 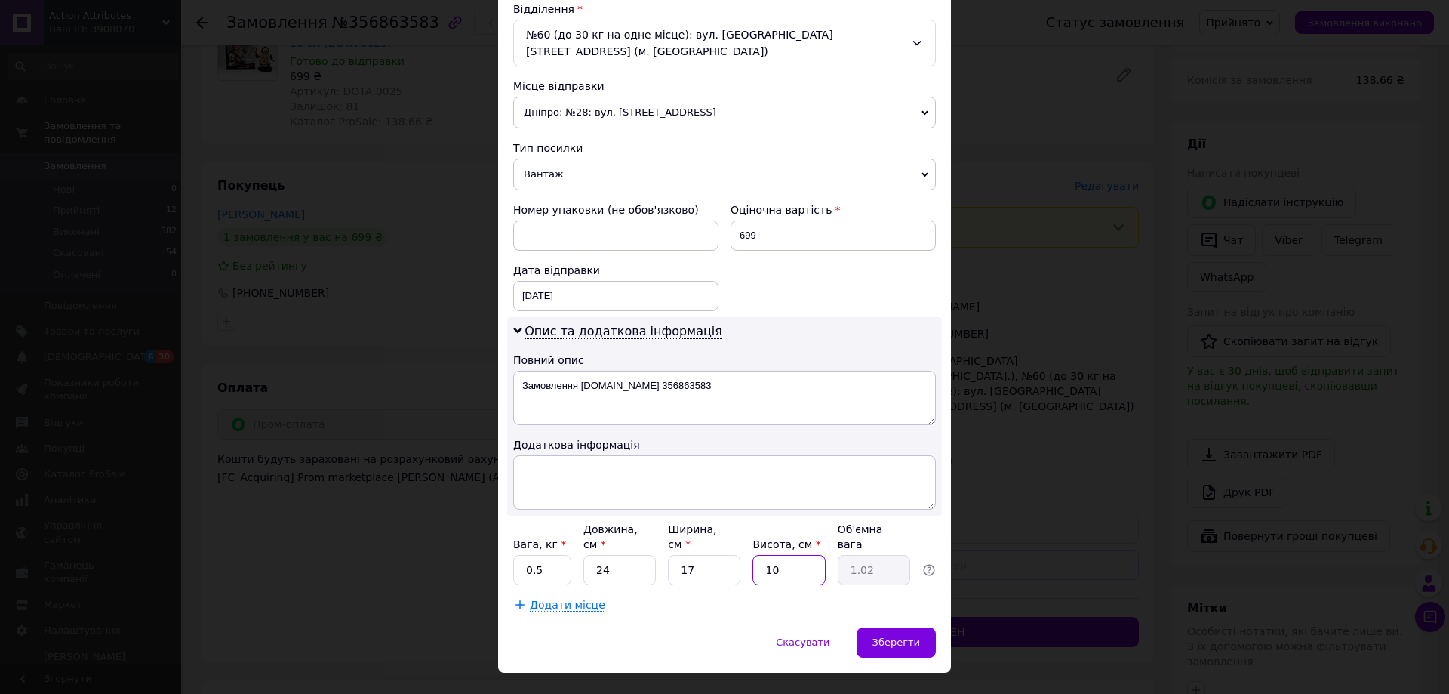 What do you see at coordinates (896, 642) in the screenshot?
I see `span: Зберегти` at bounding box center [896, 642].